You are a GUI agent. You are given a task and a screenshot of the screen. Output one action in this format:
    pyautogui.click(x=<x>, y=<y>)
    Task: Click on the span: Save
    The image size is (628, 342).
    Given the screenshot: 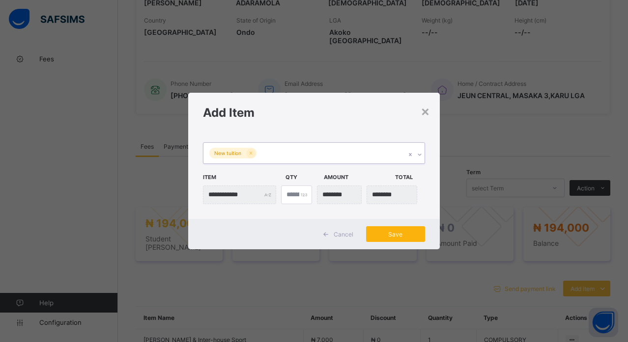 What is the action you would take?
    pyautogui.click(x=395, y=234)
    